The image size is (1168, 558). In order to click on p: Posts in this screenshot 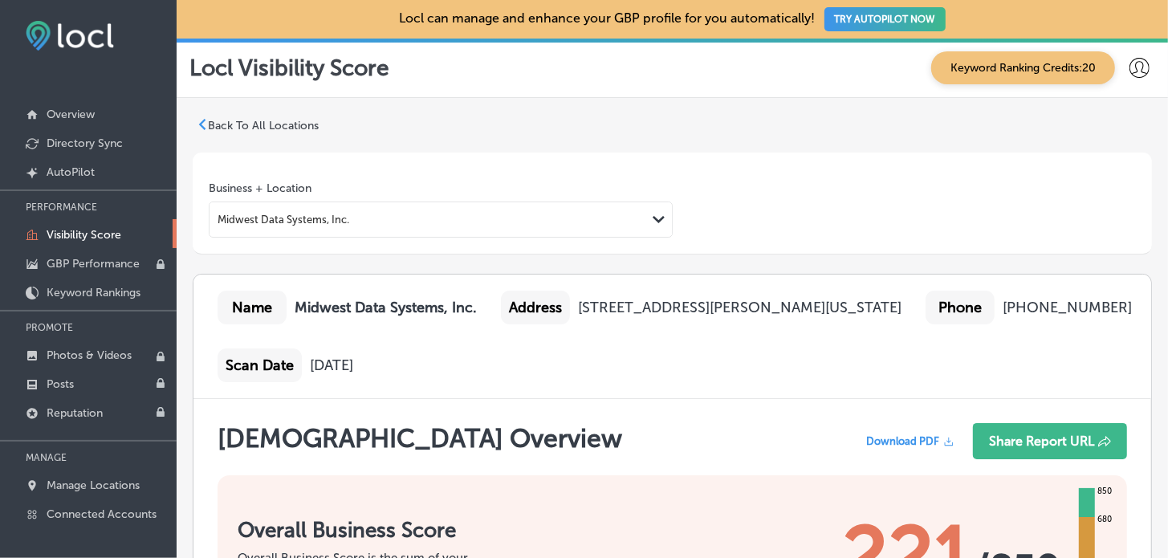, I will do `click(60, 384)`.